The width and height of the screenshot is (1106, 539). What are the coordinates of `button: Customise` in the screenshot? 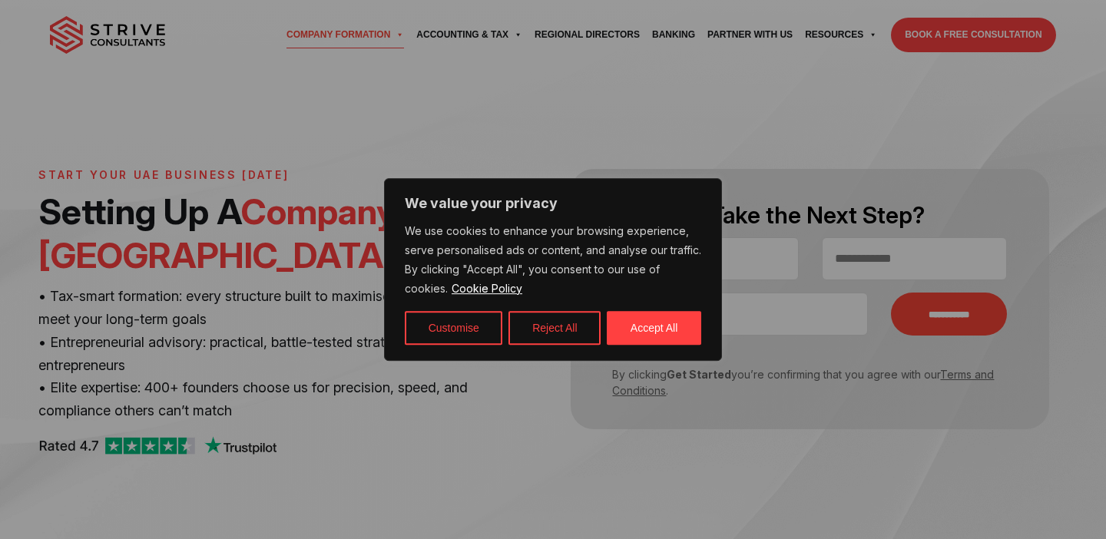 It's located at (453, 328).